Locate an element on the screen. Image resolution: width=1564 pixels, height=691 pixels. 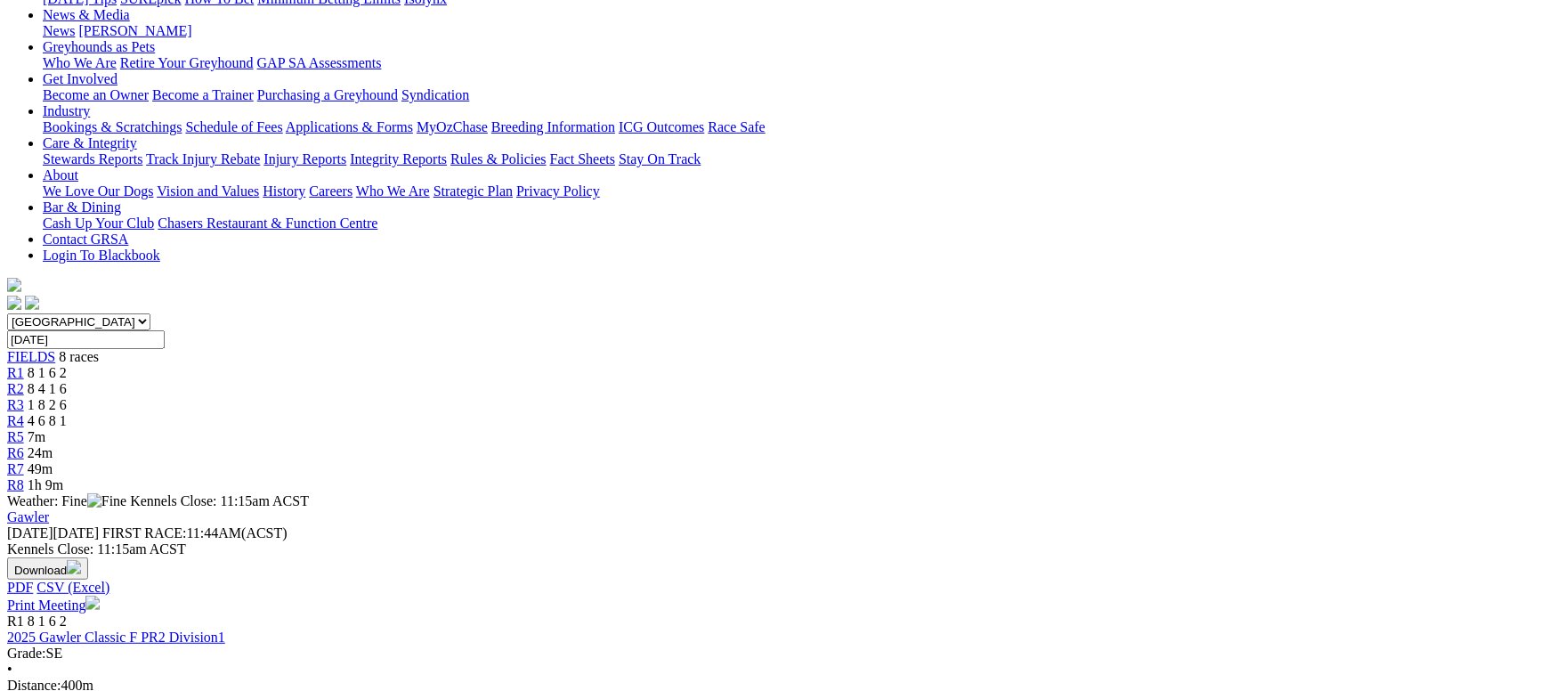
a: Become a Trainer is located at coordinates (203, 94).